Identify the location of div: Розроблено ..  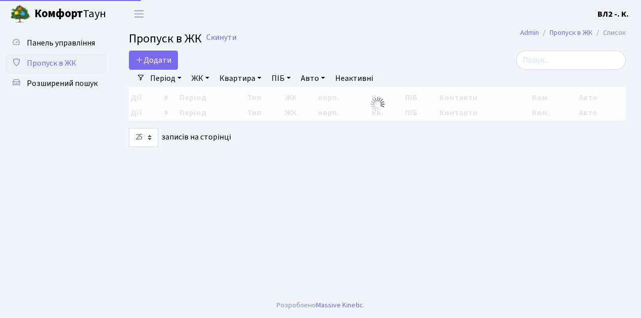
(321, 305).